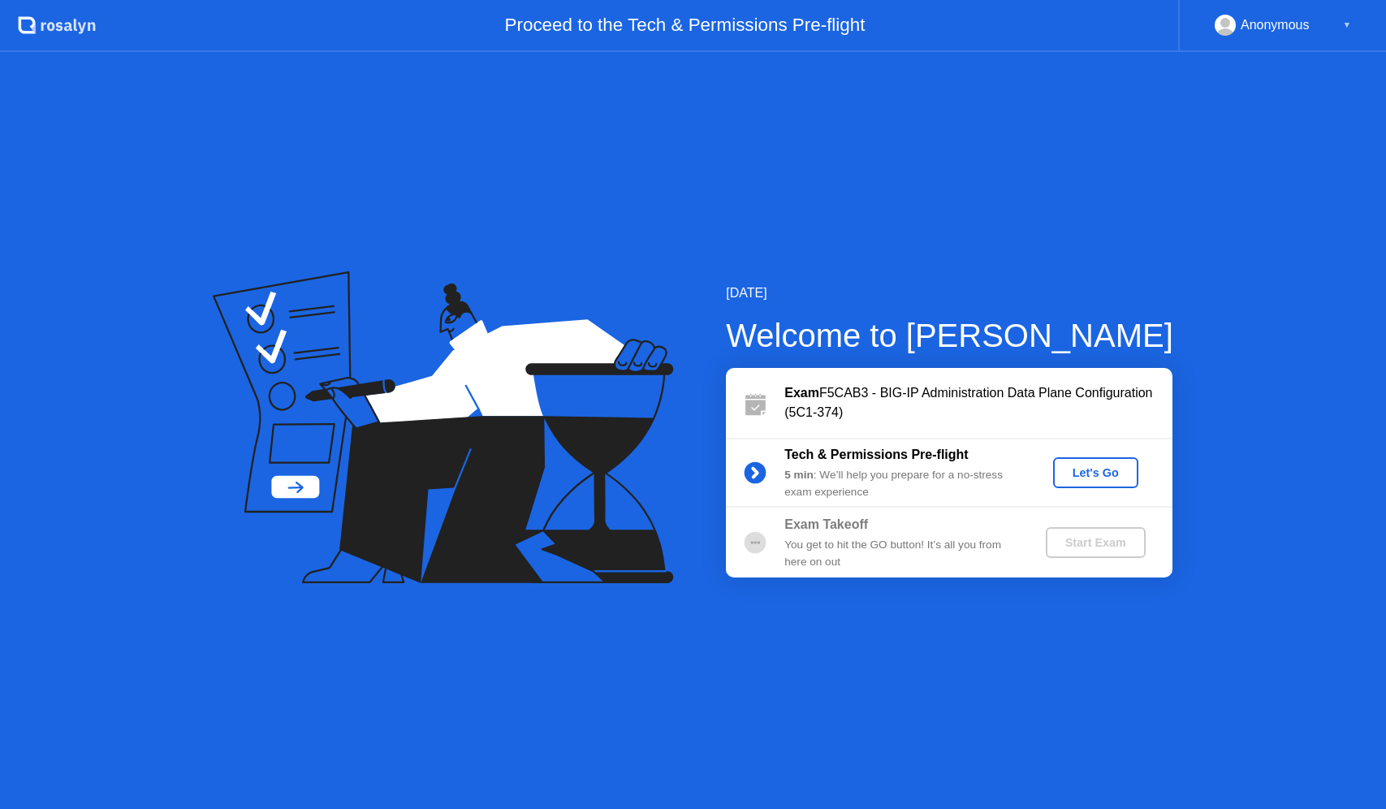 The width and height of the screenshot is (1386, 809). I want to click on button: Let's Go, so click(1095, 472).